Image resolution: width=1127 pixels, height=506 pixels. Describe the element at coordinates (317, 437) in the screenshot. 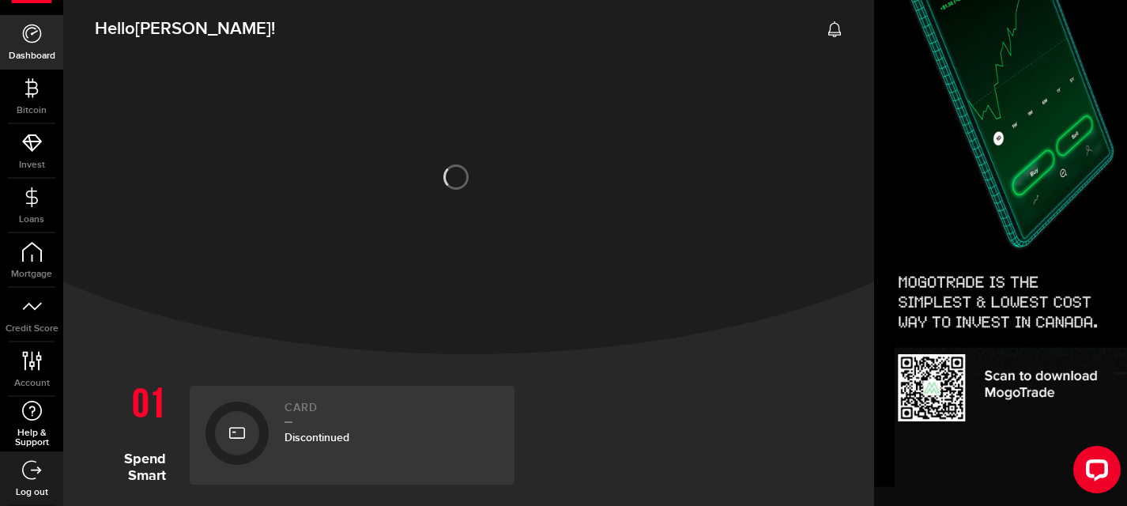

I see `span: Discontinued` at that location.